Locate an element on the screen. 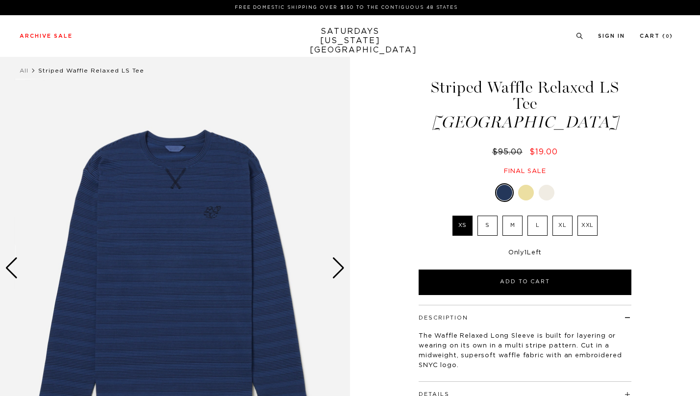 The height and width of the screenshot is (396, 700). small: 0 is located at coordinates (668, 36).